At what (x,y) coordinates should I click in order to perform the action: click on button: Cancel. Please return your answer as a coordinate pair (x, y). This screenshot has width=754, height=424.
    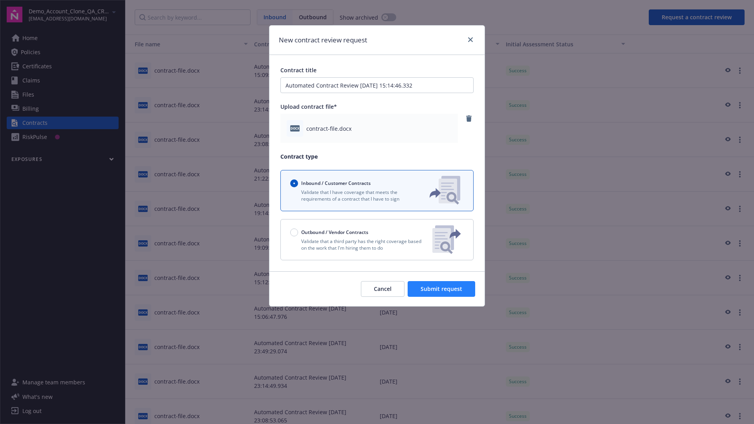
    Looking at the image, I should click on (383, 289).